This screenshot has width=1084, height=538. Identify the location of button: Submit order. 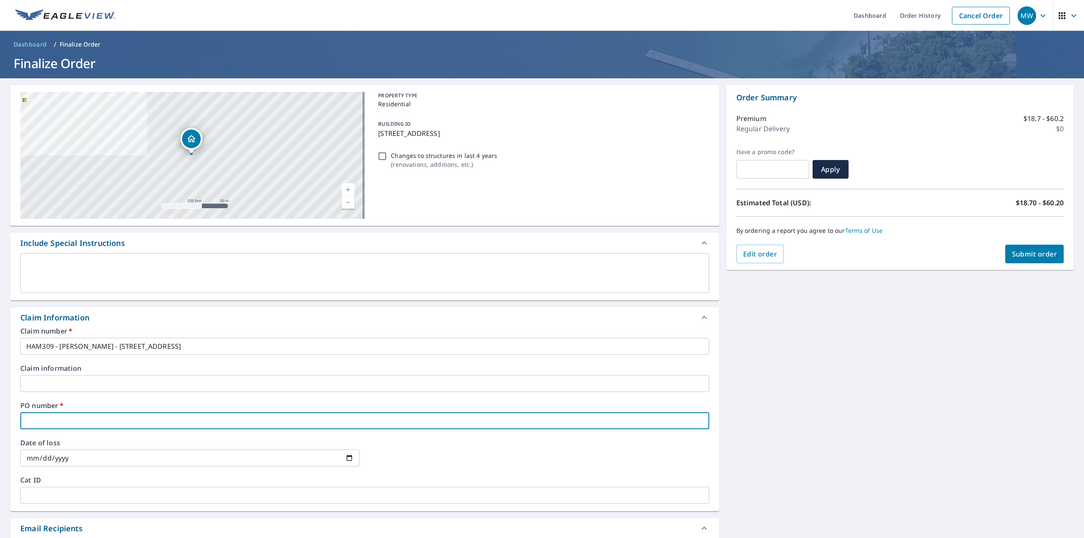
(1034, 254).